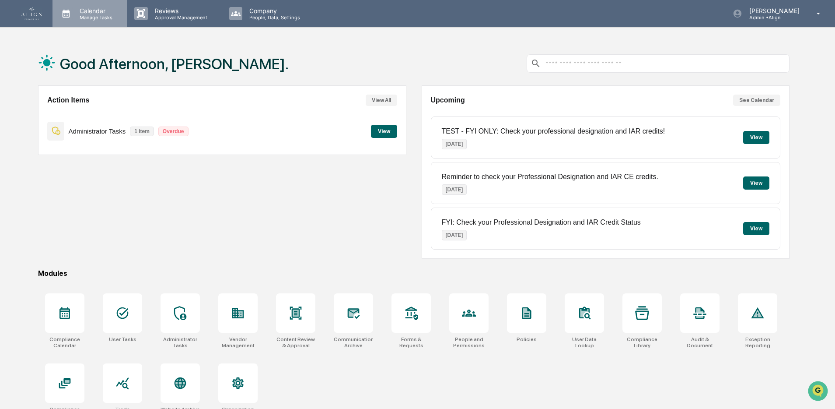 The height and width of the screenshot is (409, 835). I want to click on a: View, so click(384, 130).